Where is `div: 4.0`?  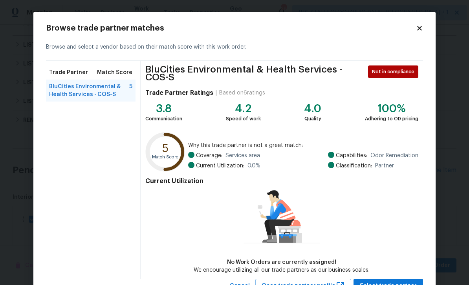
div: 4.0 is located at coordinates (313, 109).